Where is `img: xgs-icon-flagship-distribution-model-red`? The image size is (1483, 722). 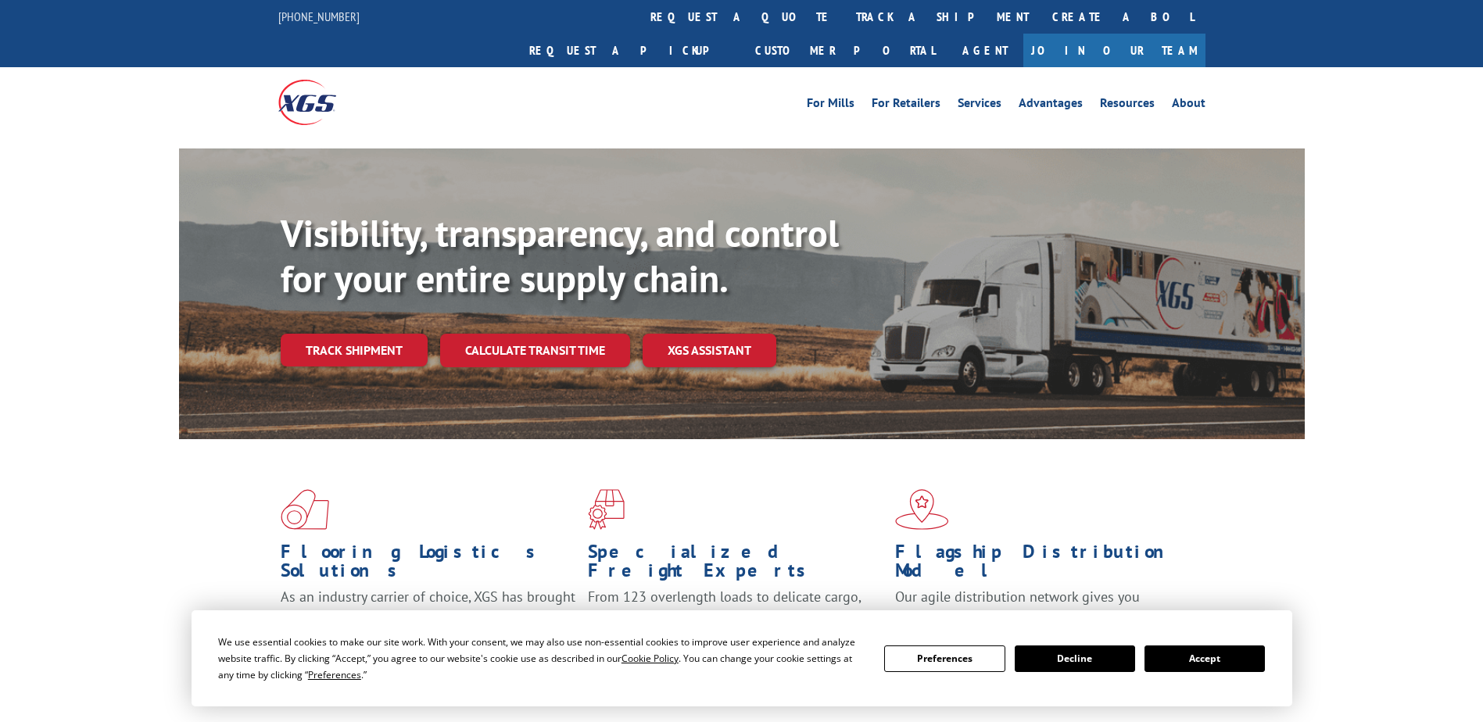
img: xgs-icon-flagship-distribution-model-red is located at coordinates (921, 510).